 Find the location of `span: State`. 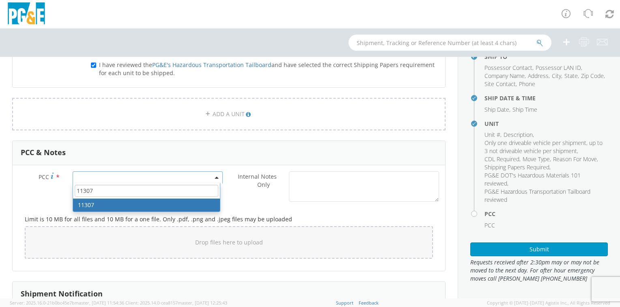

span: State is located at coordinates (571, 75).